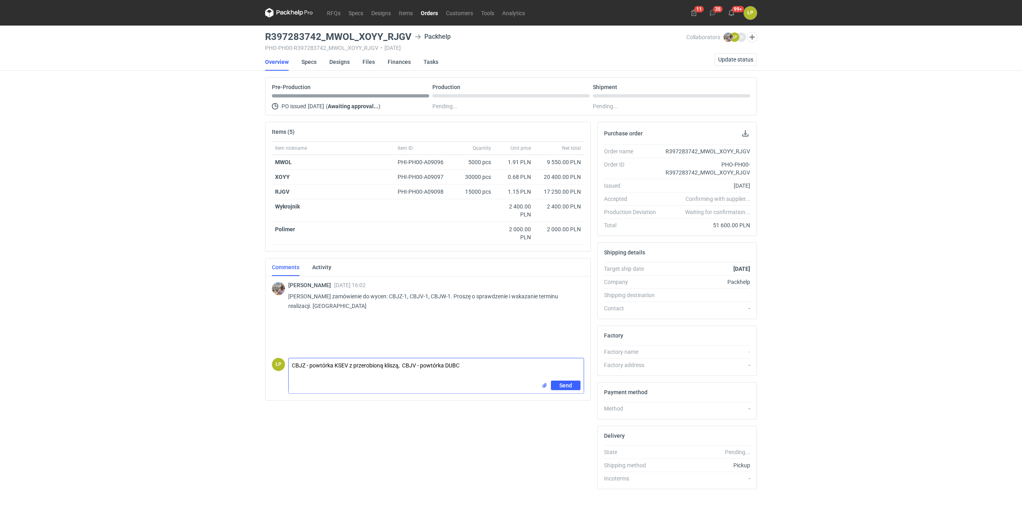  What do you see at coordinates (633, 308) in the screenshot?
I see `div: Contact` at bounding box center [633, 308].